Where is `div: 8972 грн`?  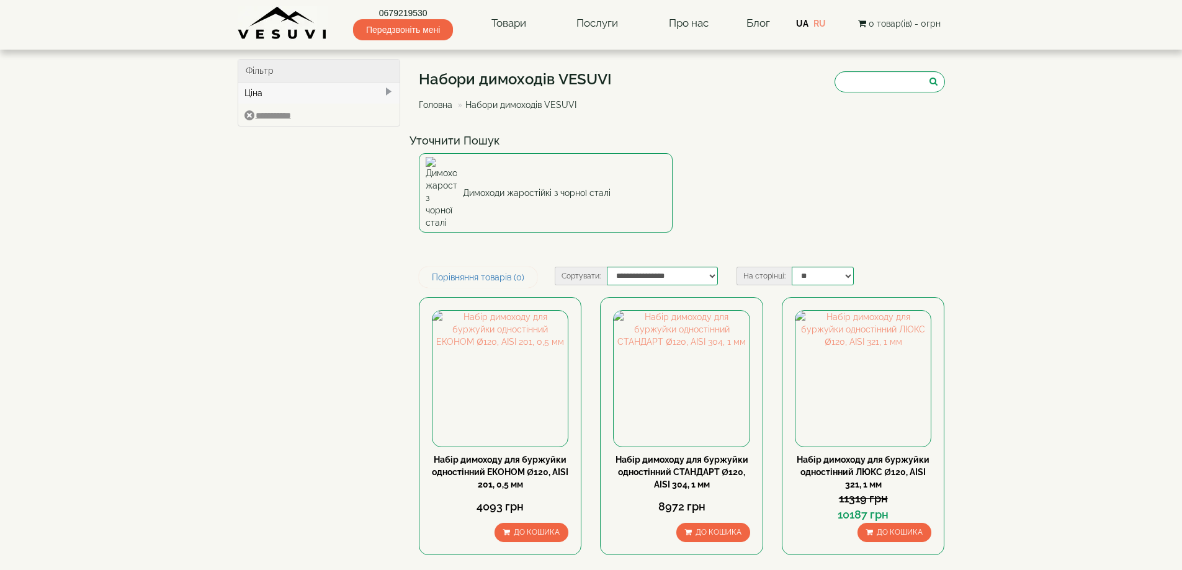 div: 8972 грн is located at coordinates (681, 507).